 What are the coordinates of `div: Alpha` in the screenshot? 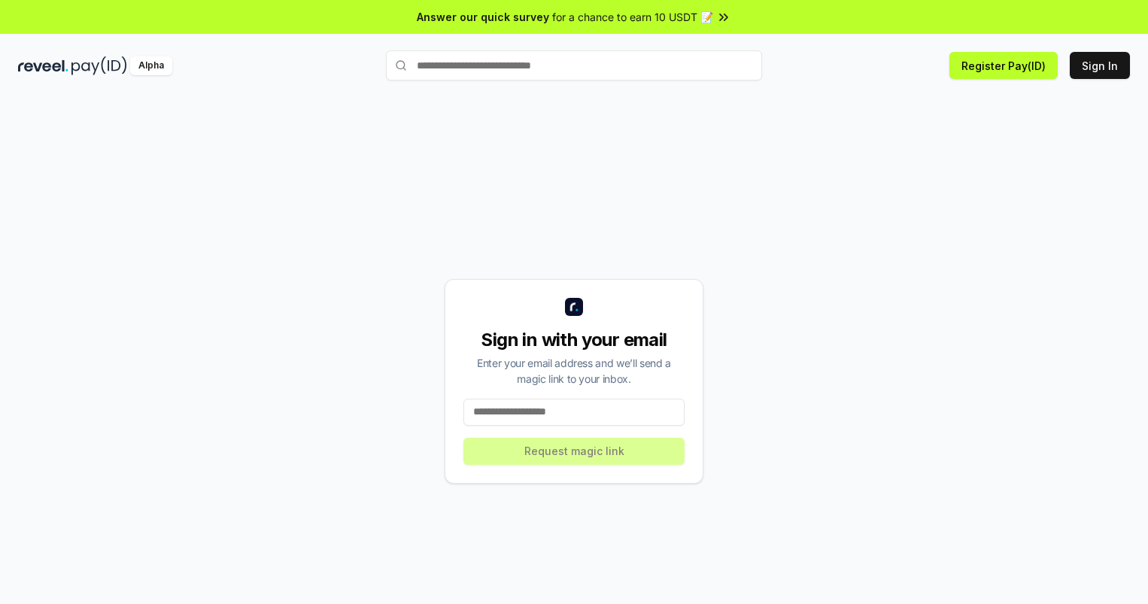 It's located at (151, 65).